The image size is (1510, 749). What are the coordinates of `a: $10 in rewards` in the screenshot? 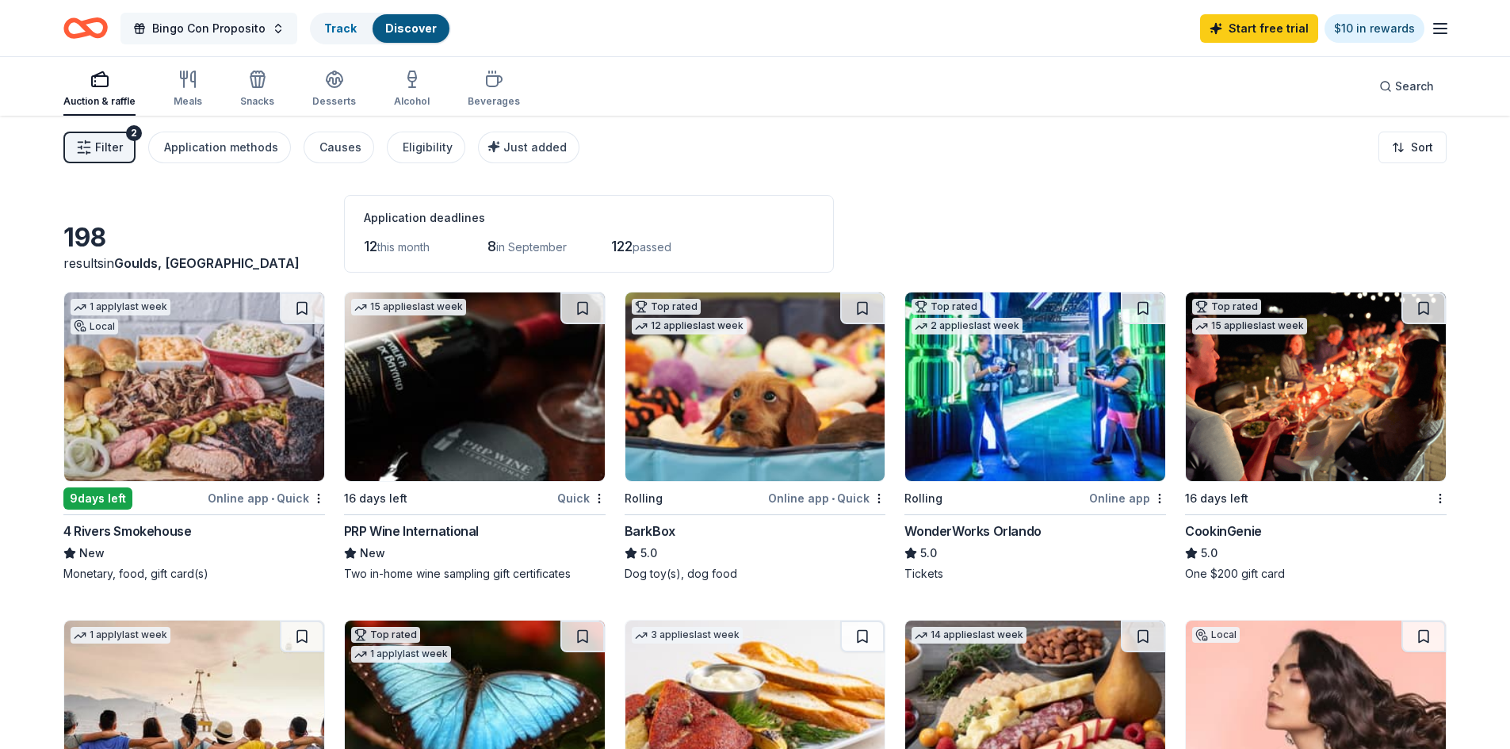 It's located at (1375, 29).